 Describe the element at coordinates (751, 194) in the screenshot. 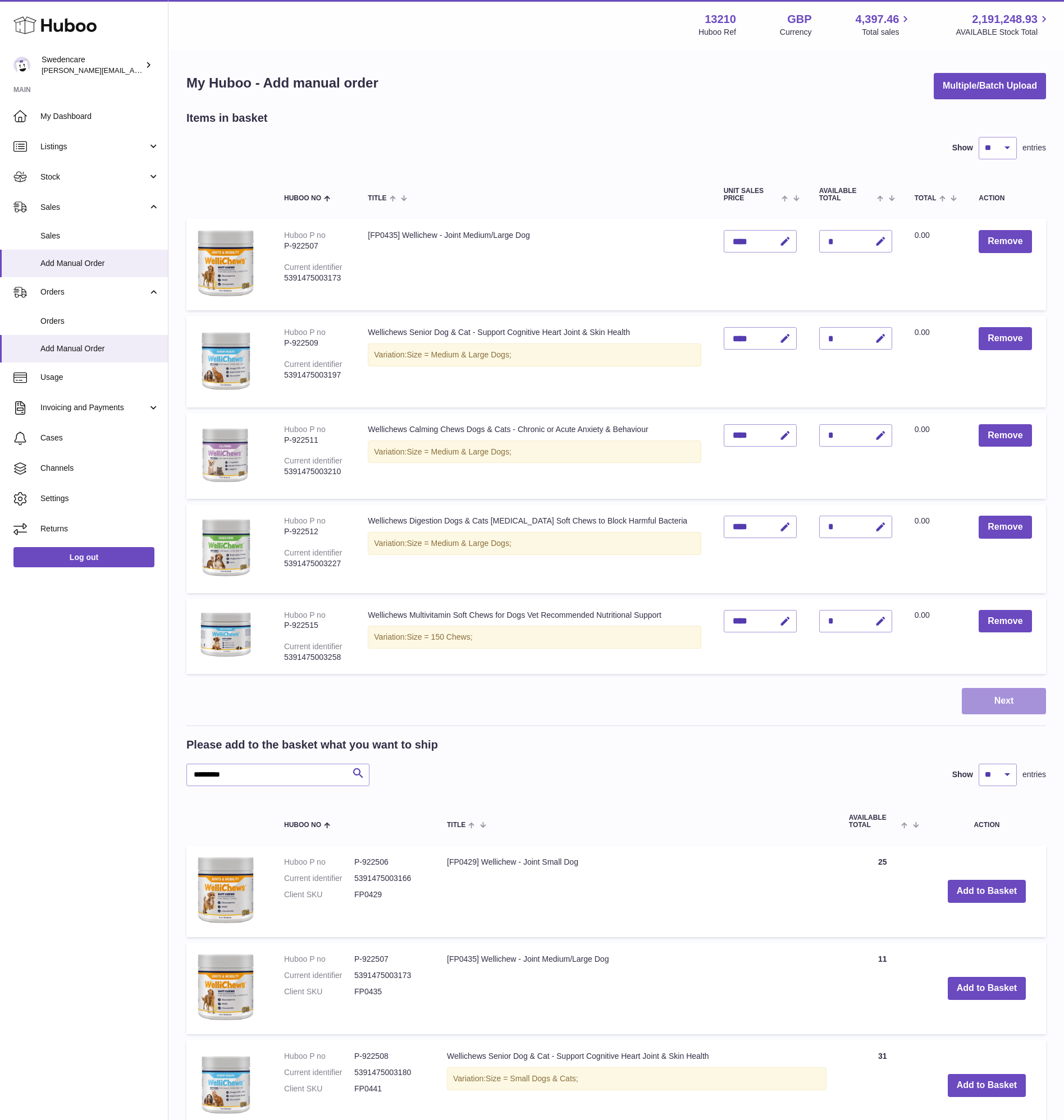

I see `span: Unit Sales Price` at that location.